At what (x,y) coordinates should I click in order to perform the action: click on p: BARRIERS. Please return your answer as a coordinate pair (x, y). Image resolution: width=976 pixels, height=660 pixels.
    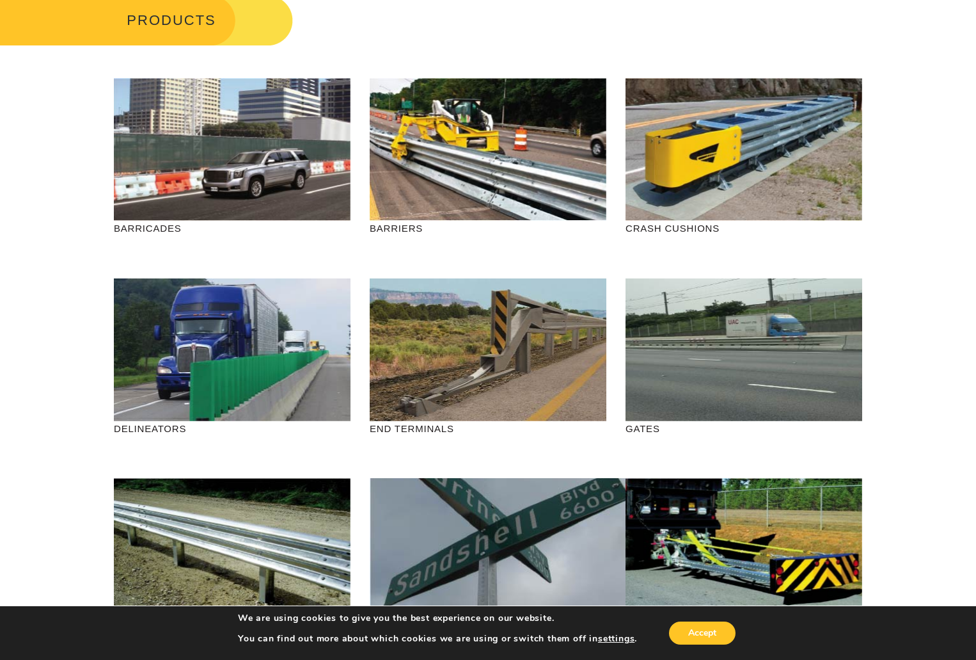
    Looking at the image, I should click on (488, 228).